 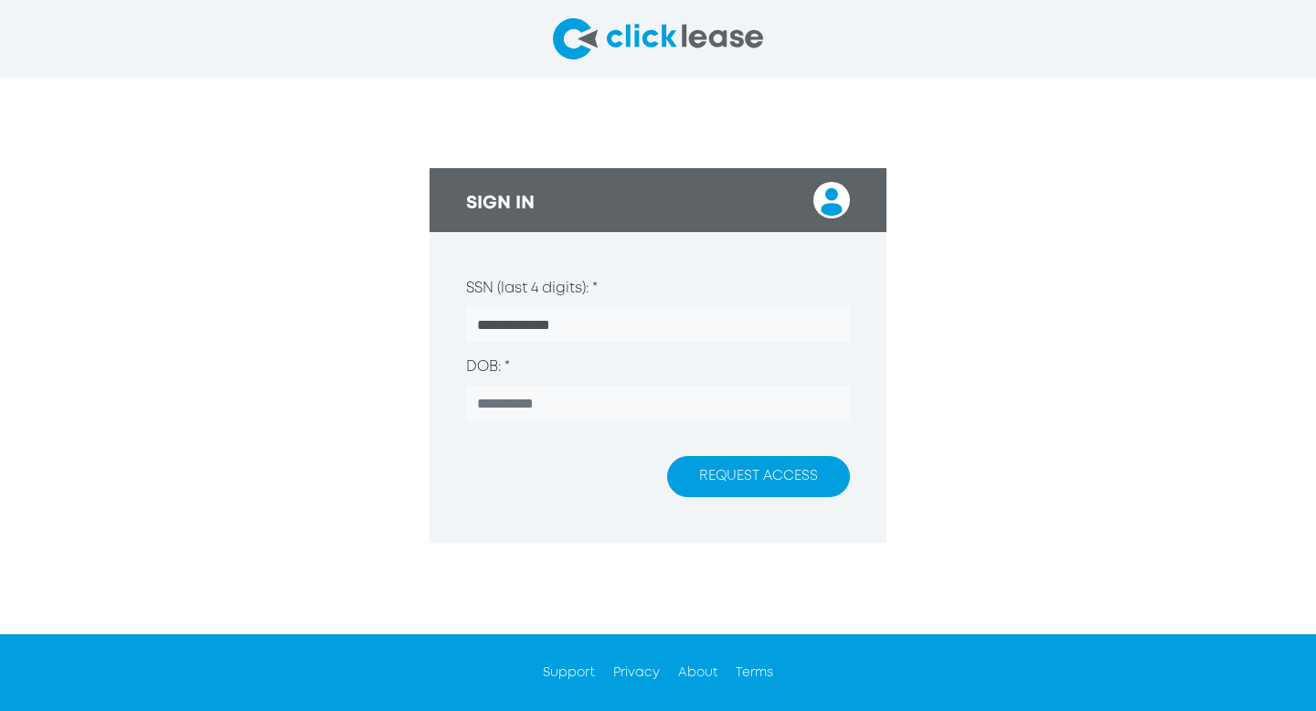 I want to click on label: DOB: *, so click(x=488, y=367).